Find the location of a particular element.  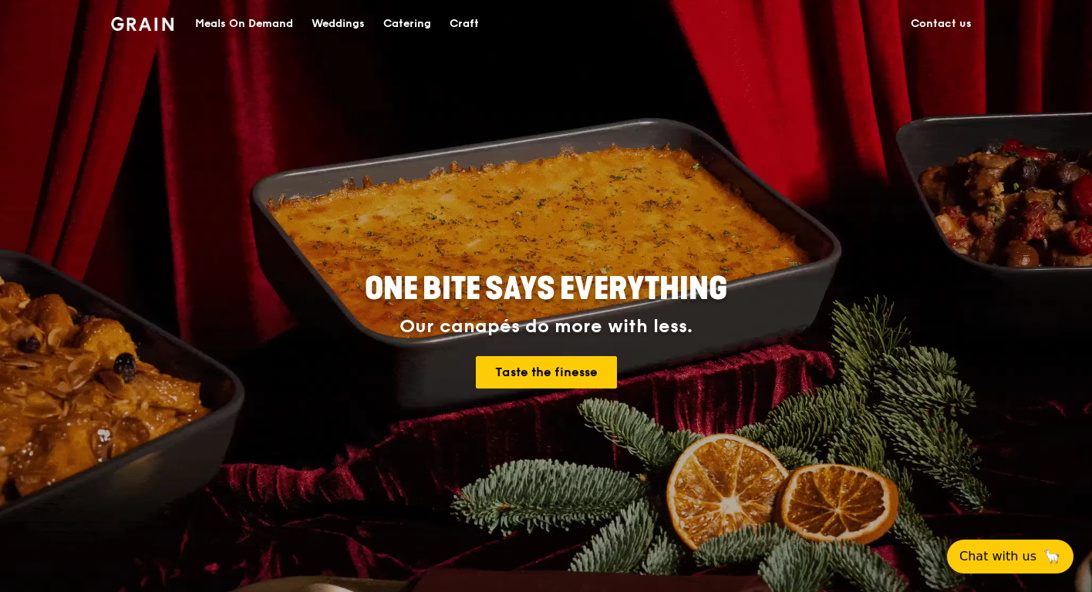

div: Our canapés do more with less. is located at coordinates (546, 327).